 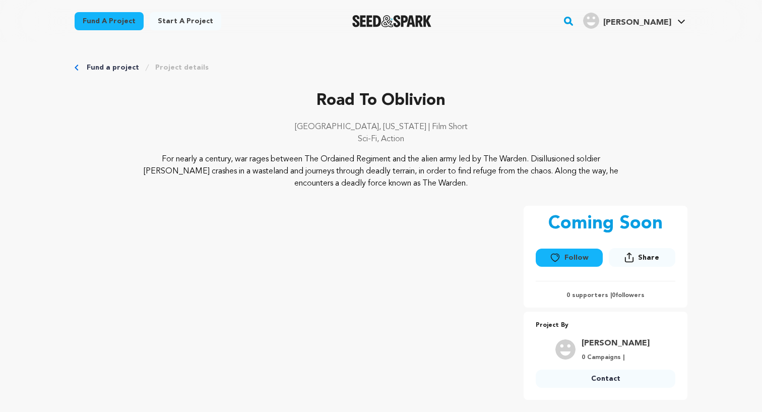 I want to click on p: For nearly a century, war rages between The Ordained Regiment and the alien army led by The Warde..., so click(x=381, y=171).